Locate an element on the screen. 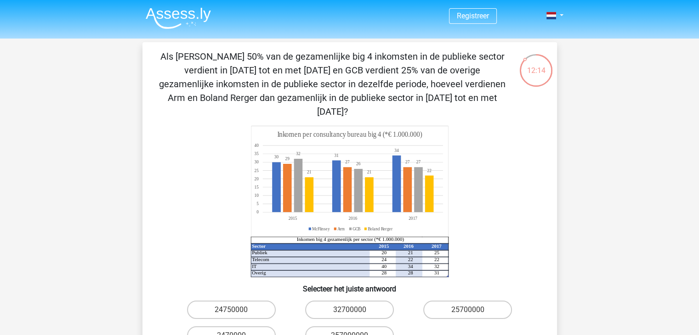 This screenshot has width=699, height=335. tspan: McFlinsey is located at coordinates (321, 229).